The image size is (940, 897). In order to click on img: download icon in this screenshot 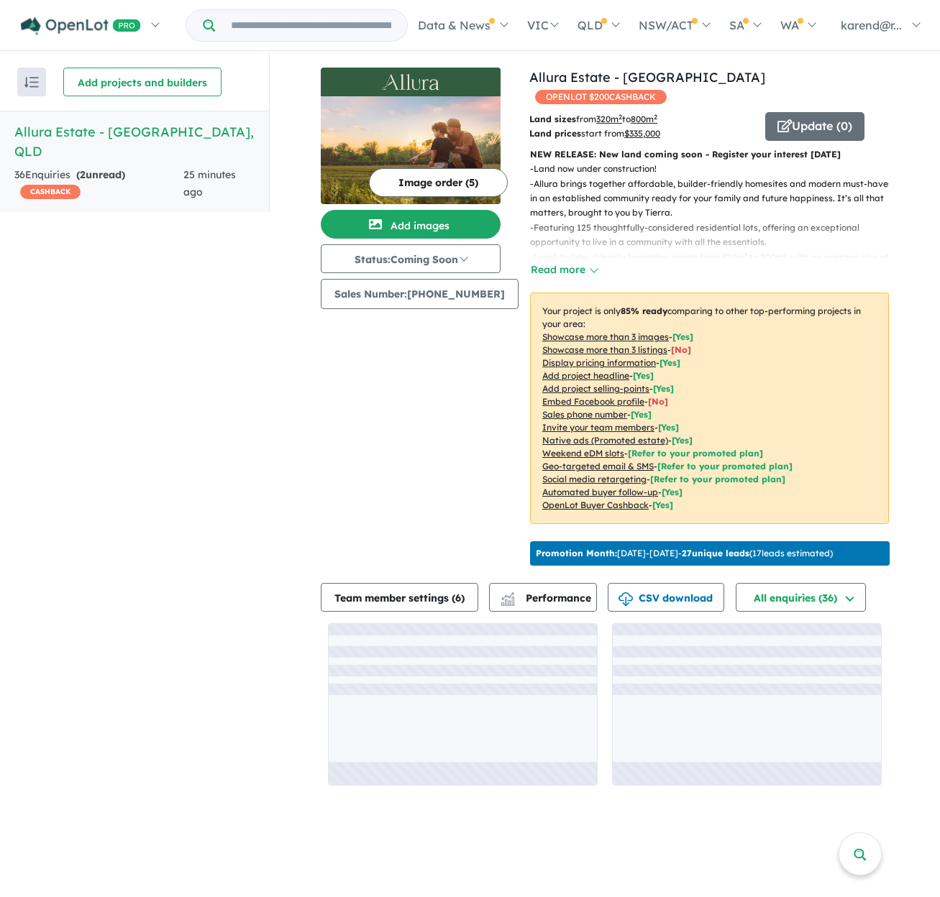, I will do `click(626, 600)`.